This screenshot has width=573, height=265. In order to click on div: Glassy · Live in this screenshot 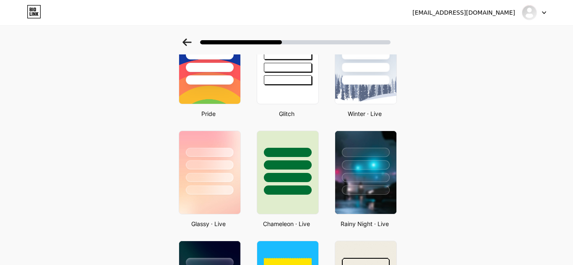, I will do `click(208, 224)`.